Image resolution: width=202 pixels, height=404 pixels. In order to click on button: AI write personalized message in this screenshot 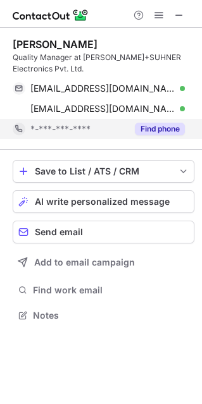, I will do `click(103, 202)`.